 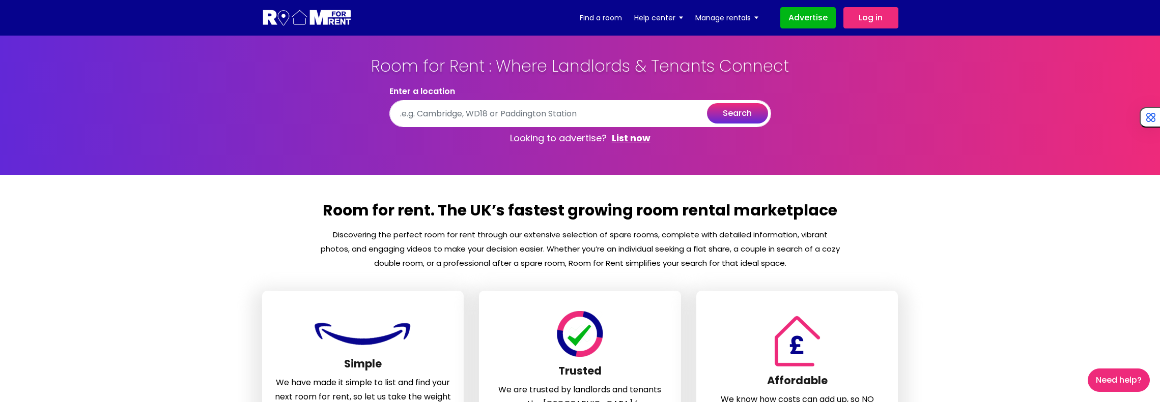 What do you see at coordinates (600, 18) in the screenshot?
I see `a: Find a room` at bounding box center [600, 18].